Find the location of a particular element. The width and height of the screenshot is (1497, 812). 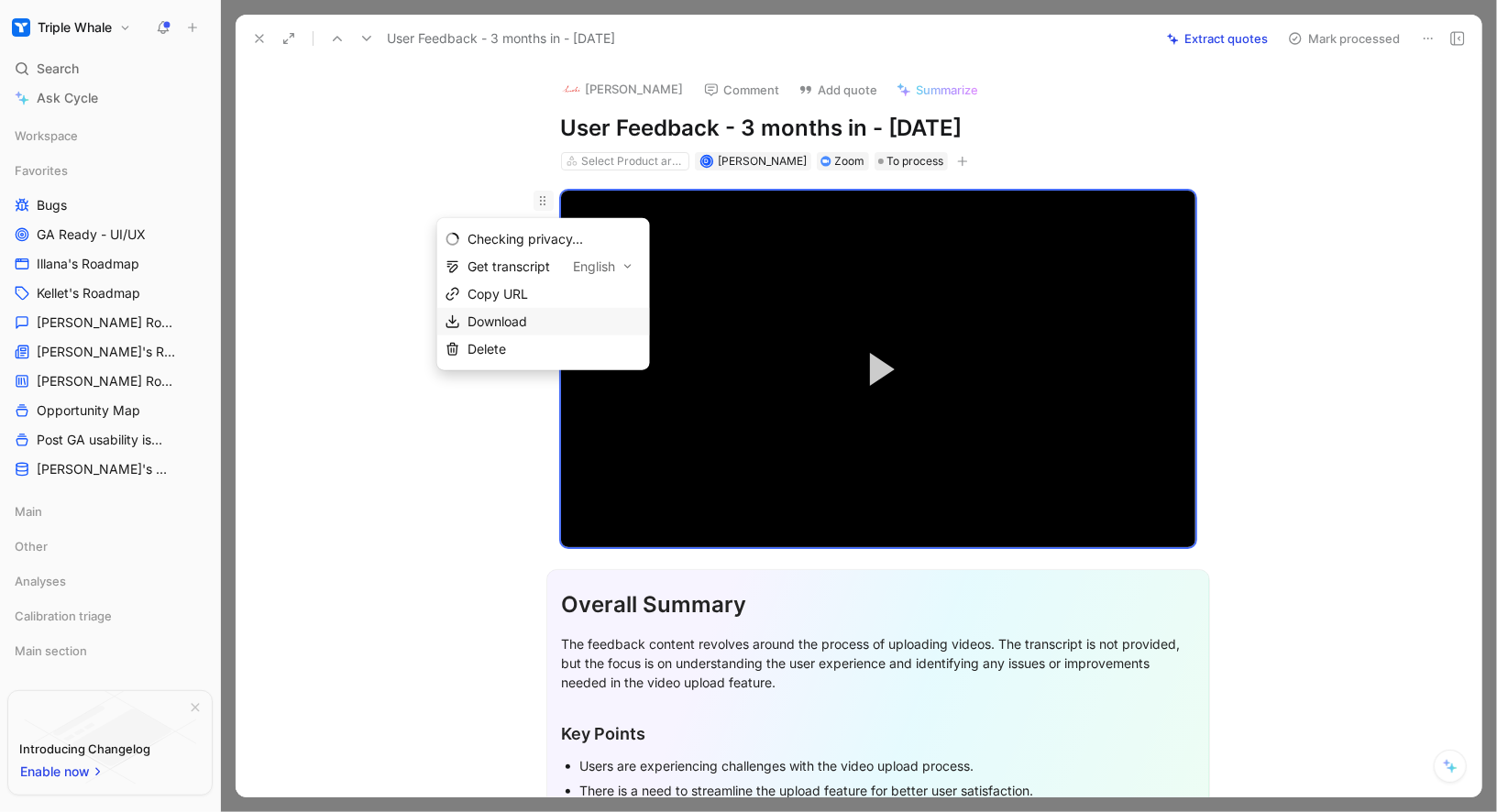

span: Checking privacy... is located at coordinates (526, 238).